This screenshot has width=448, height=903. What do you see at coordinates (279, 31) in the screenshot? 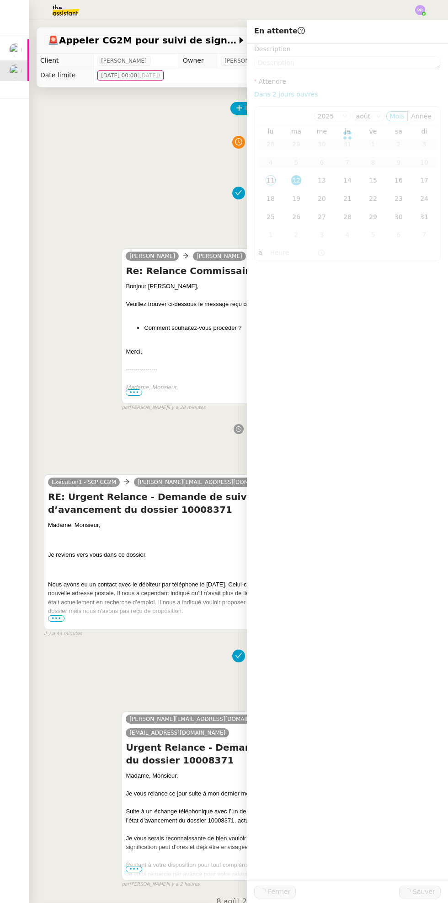
I see `span: En attente` at bounding box center [279, 31].